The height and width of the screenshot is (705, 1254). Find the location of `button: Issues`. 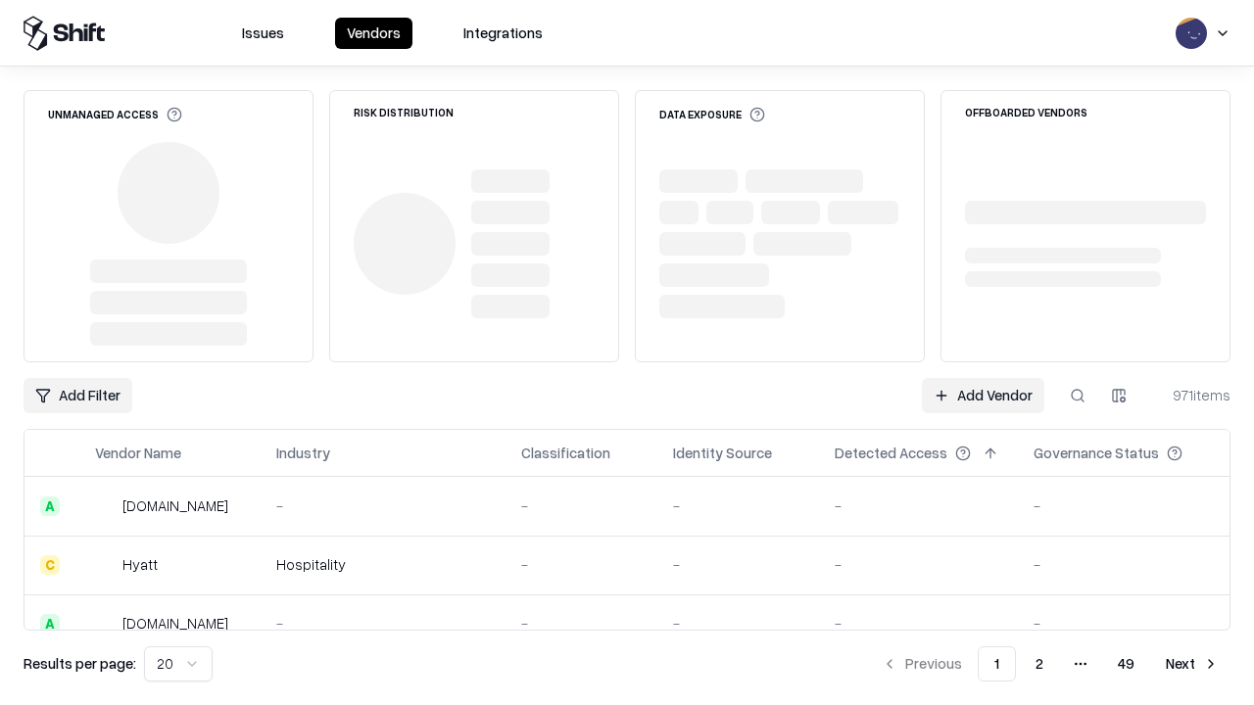

button: Issues is located at coordinates (263, 33).